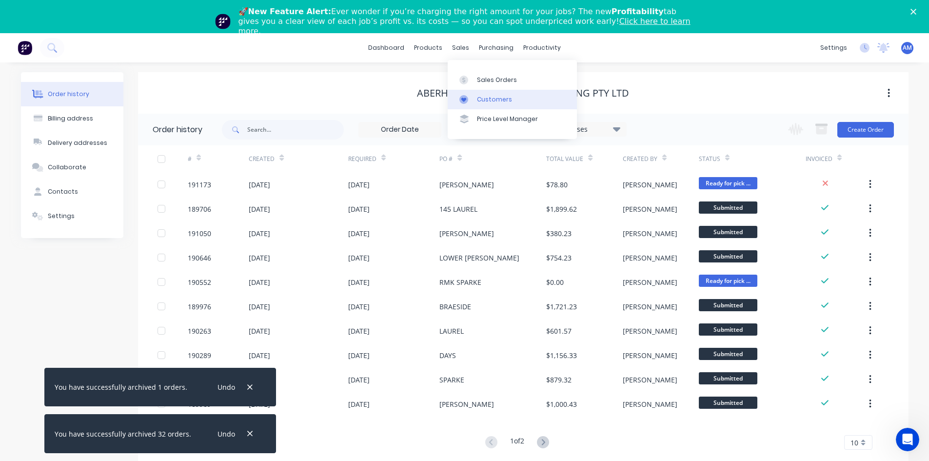  I want to click on div: Invoiced, so click(819, 159).